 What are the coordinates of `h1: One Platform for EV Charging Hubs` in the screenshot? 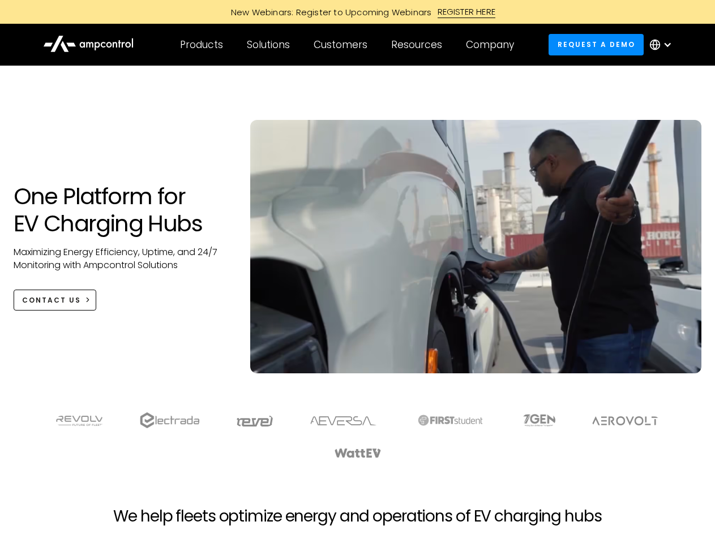 It's located at (121, 210).